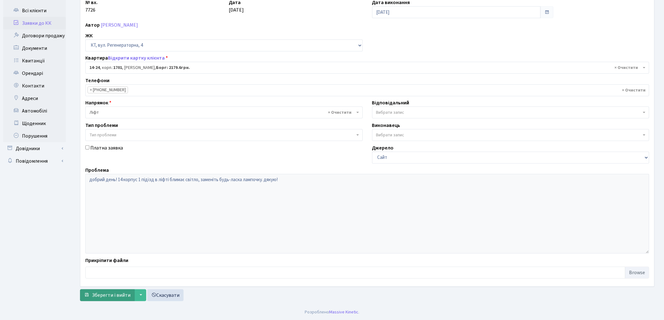 The height and width of the screenshot is (320, 664). I want to click on span: Тип проблеми, so click(103, 135).